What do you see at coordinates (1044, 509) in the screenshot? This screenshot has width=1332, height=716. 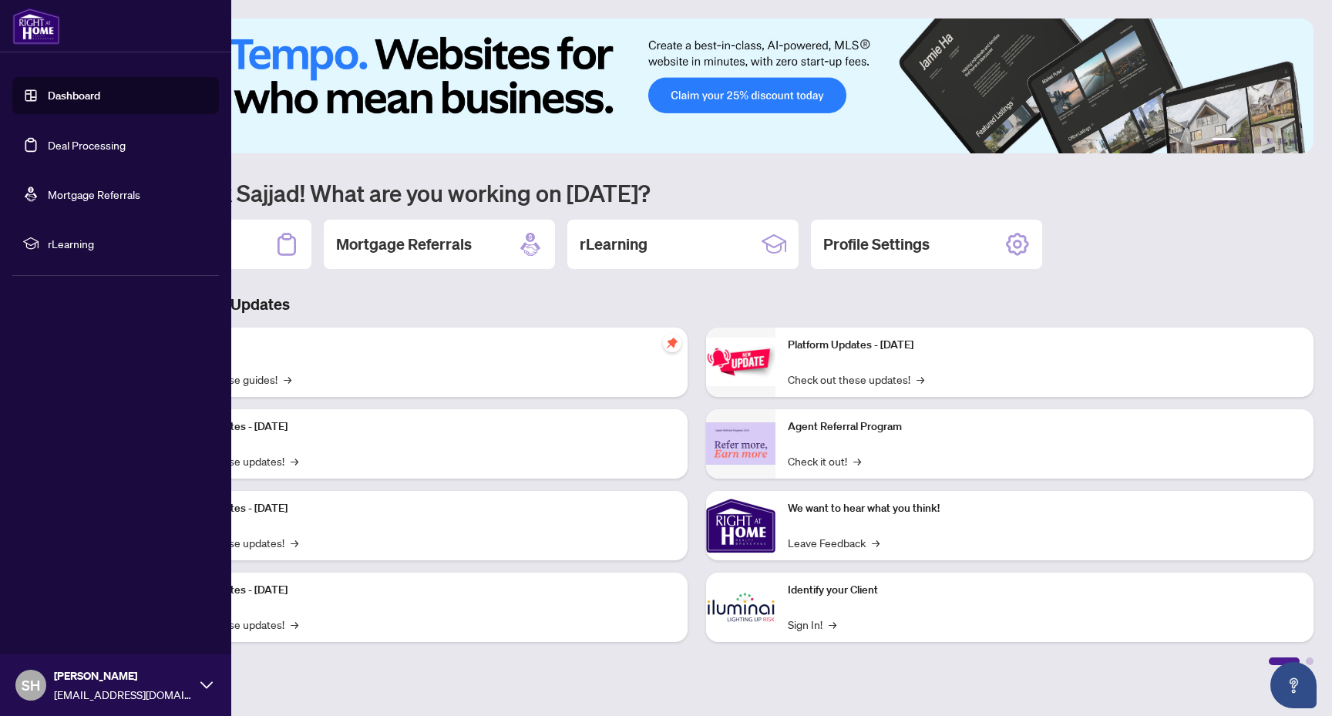 I see `p: We want to hear what you think!` at bounding box center [1044, 509].